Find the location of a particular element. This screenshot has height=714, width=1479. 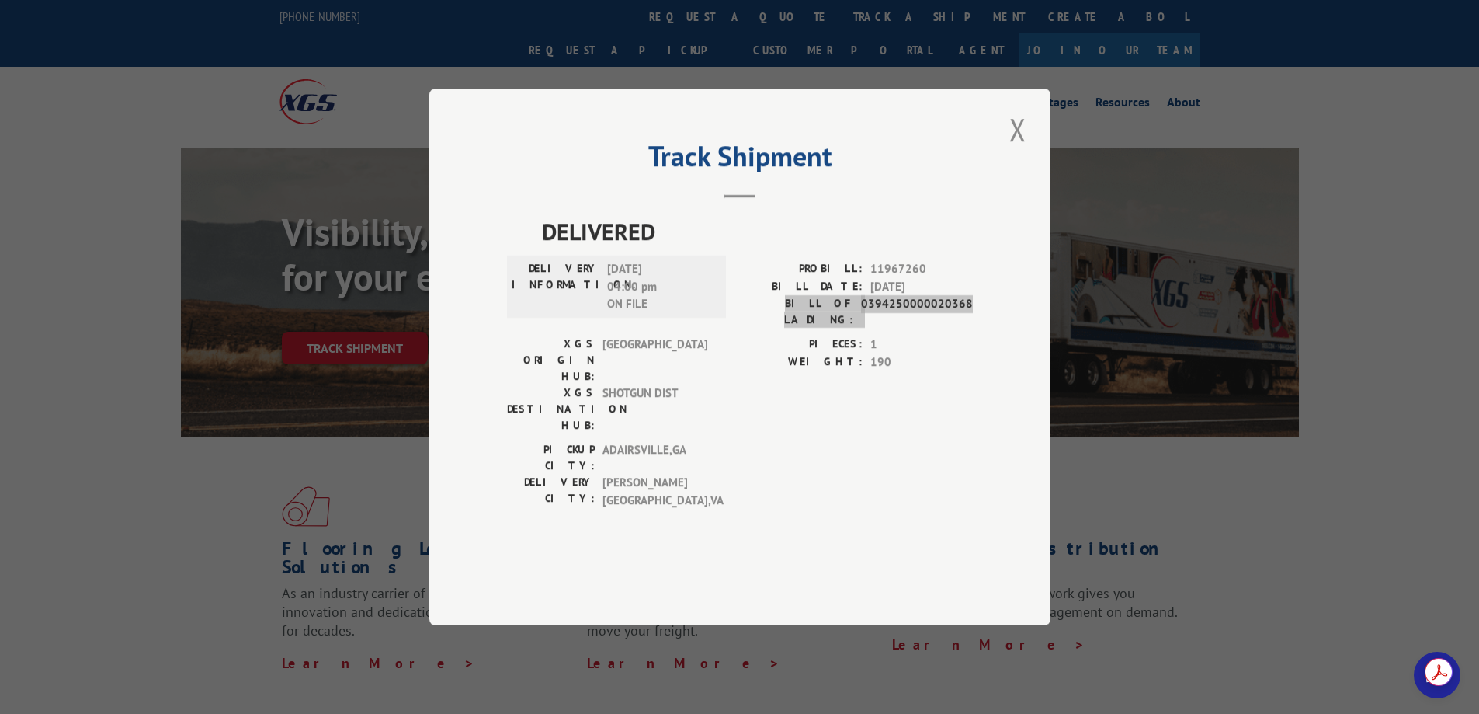

label: WEIGHT: is located at coordinates (801, 362).